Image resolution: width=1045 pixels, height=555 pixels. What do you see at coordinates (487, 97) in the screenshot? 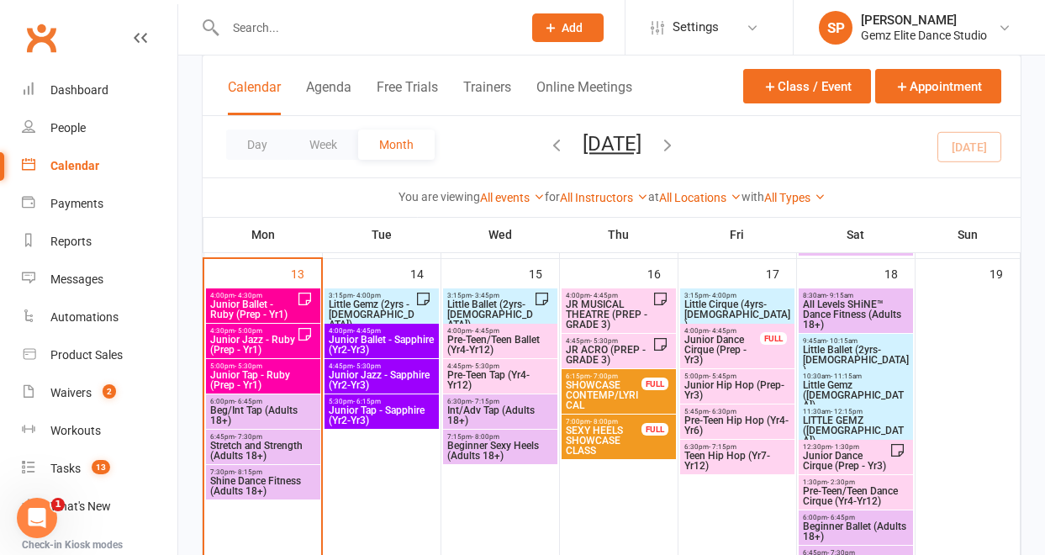
I see `button: Trainers` at bounding box center [487, 97].